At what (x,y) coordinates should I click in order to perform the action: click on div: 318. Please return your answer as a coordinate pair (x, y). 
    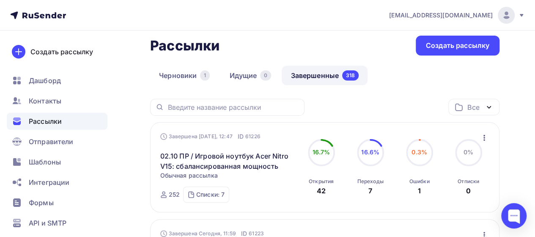
    Looking at the image, I should click on (350, 75).